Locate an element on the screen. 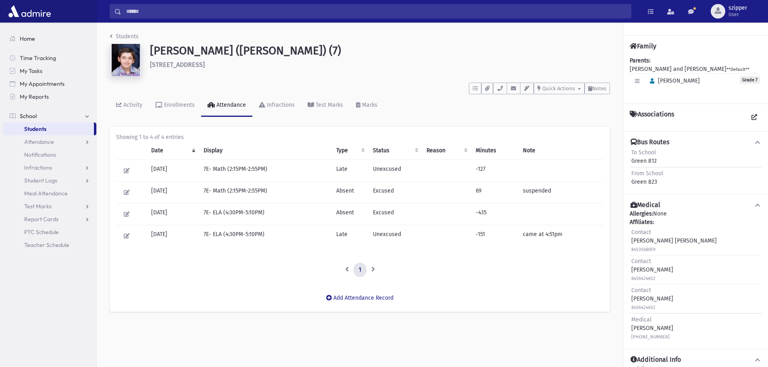 This screenshot has height=367, width=768. span: Home is located at coordinates (27, 39).